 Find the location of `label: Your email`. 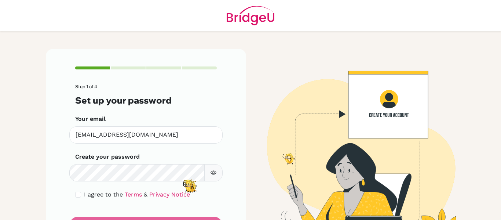

label: Your email is located at coordinates (90, 119).